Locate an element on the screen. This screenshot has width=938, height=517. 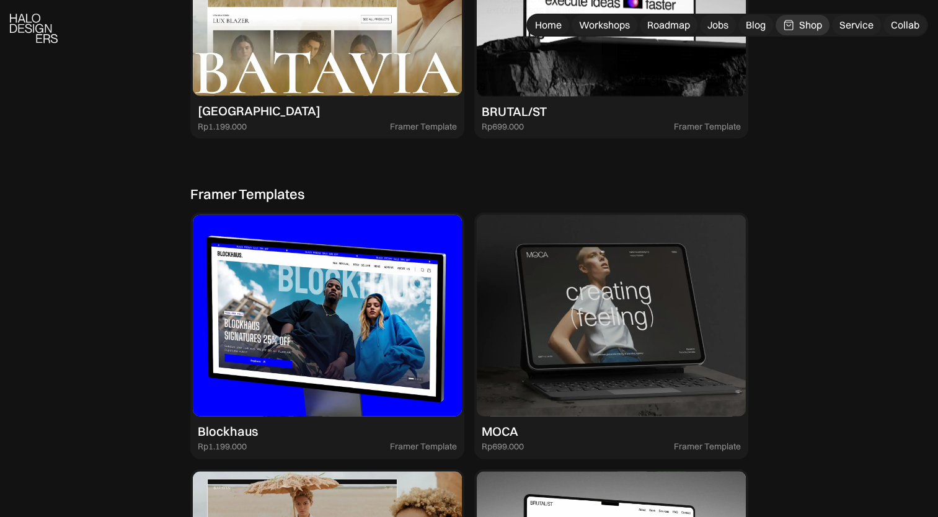
a: BlockhausRp1.199.000Framer Template is located at coordinates (327, 336).